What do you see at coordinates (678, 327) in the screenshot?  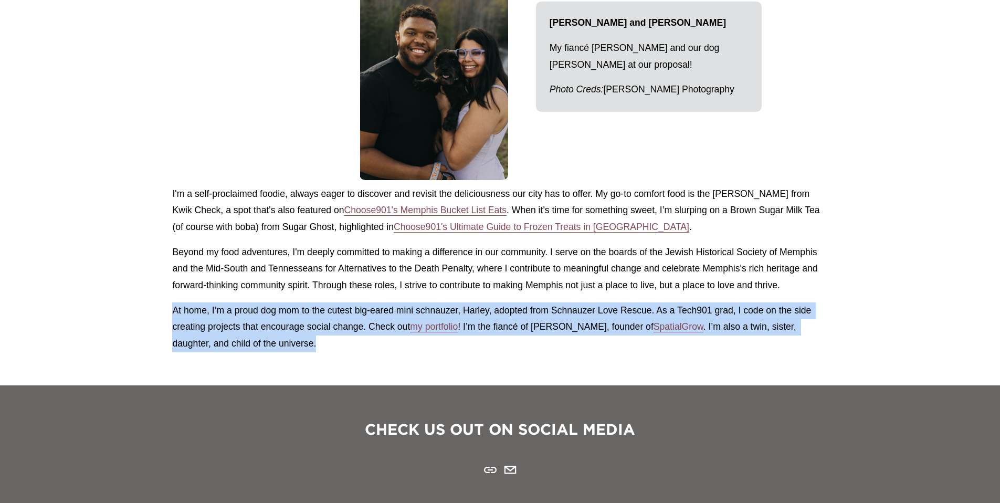 I see `span: SpatialGrow` at bounding box center [678, 327].